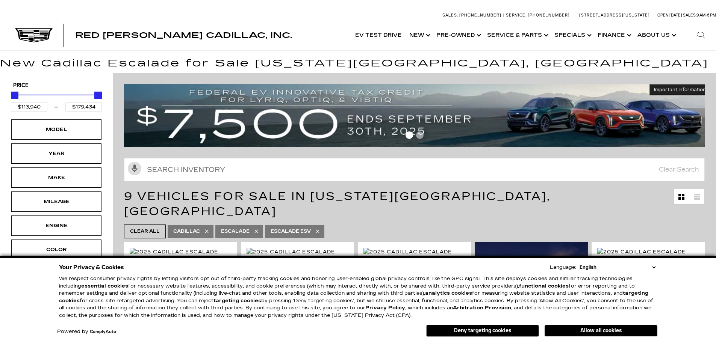  I want to click on span: Go to slide 1, so click(409, 135).